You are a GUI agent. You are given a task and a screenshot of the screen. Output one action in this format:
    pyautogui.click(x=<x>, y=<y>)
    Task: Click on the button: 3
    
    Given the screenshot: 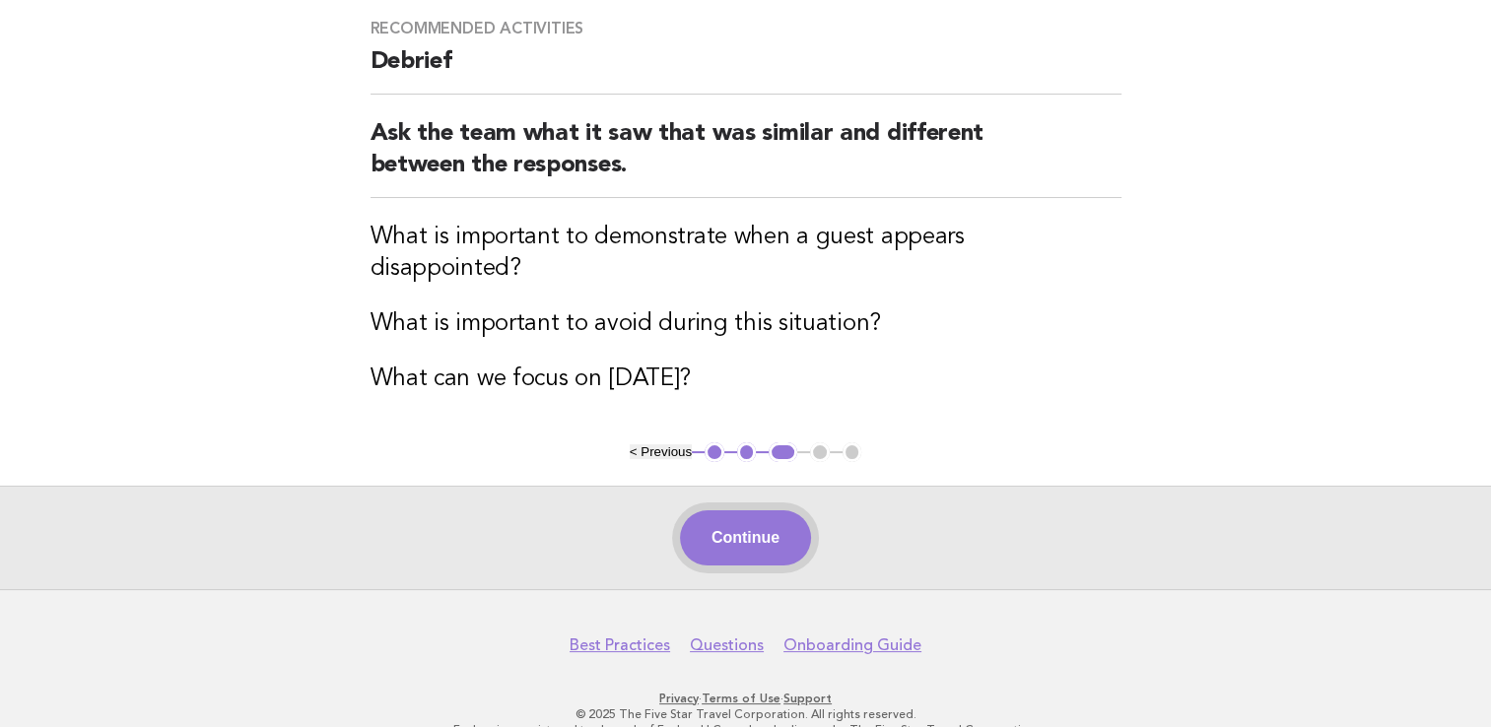 What is the action you would take?
    pyautogui.click(x=783, y=452)
    